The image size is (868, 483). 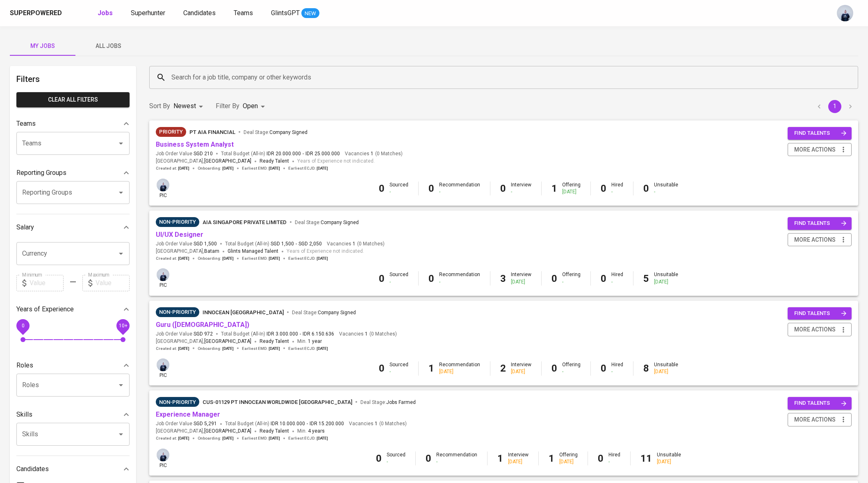 I want to click on span: IDR 3.000.000, so click(x=282, y=334).